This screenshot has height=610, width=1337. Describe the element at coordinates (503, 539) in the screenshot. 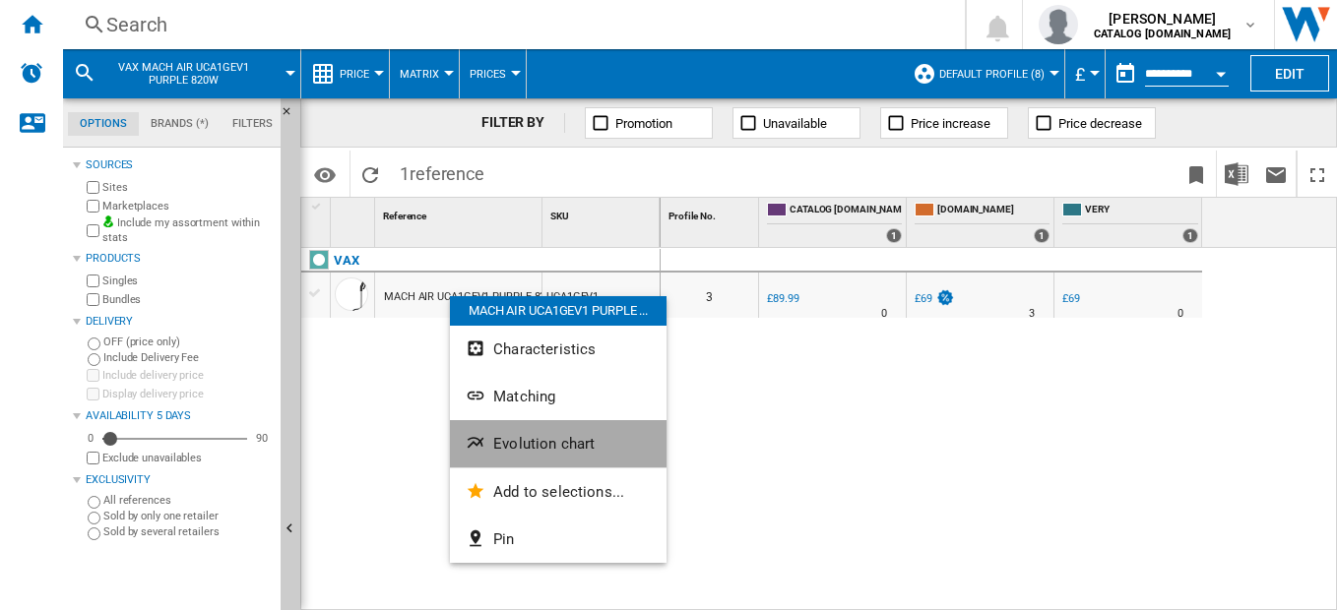

I see `span: Pin` at that location.